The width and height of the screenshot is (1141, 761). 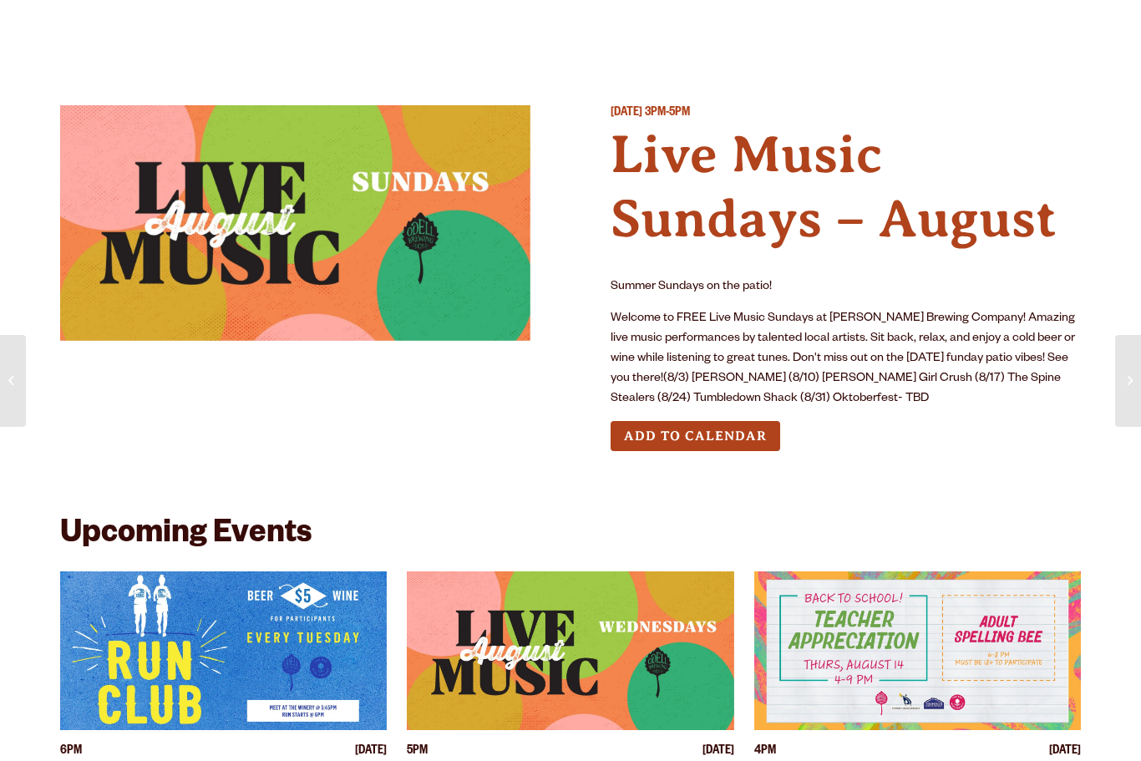 I want to click on span: Beer, so click(x=73, y=28).